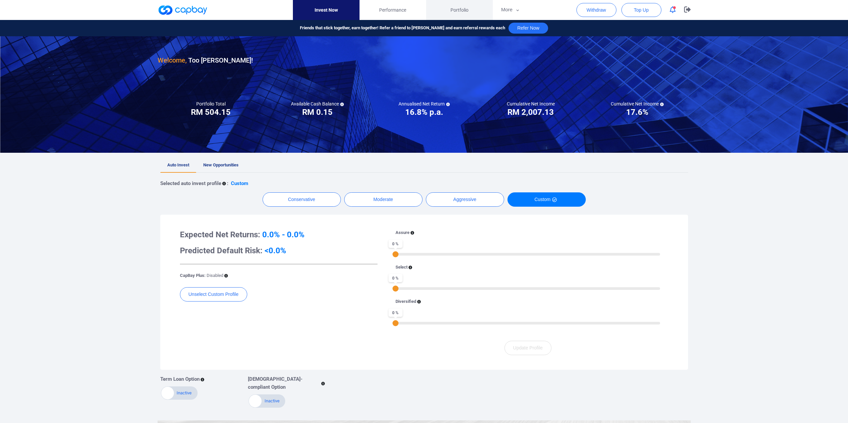 This screenshot has width=848, height=423. Describe the element at coordinates (221, 165) in the screenshot. I see `span: New Opportunities` at that location.